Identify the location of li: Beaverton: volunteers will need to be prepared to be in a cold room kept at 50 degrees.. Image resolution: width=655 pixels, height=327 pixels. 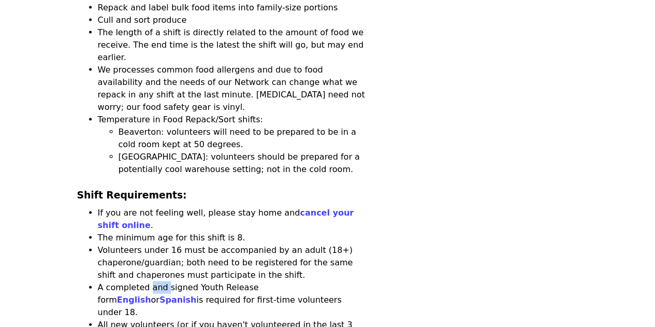
(242, 138).